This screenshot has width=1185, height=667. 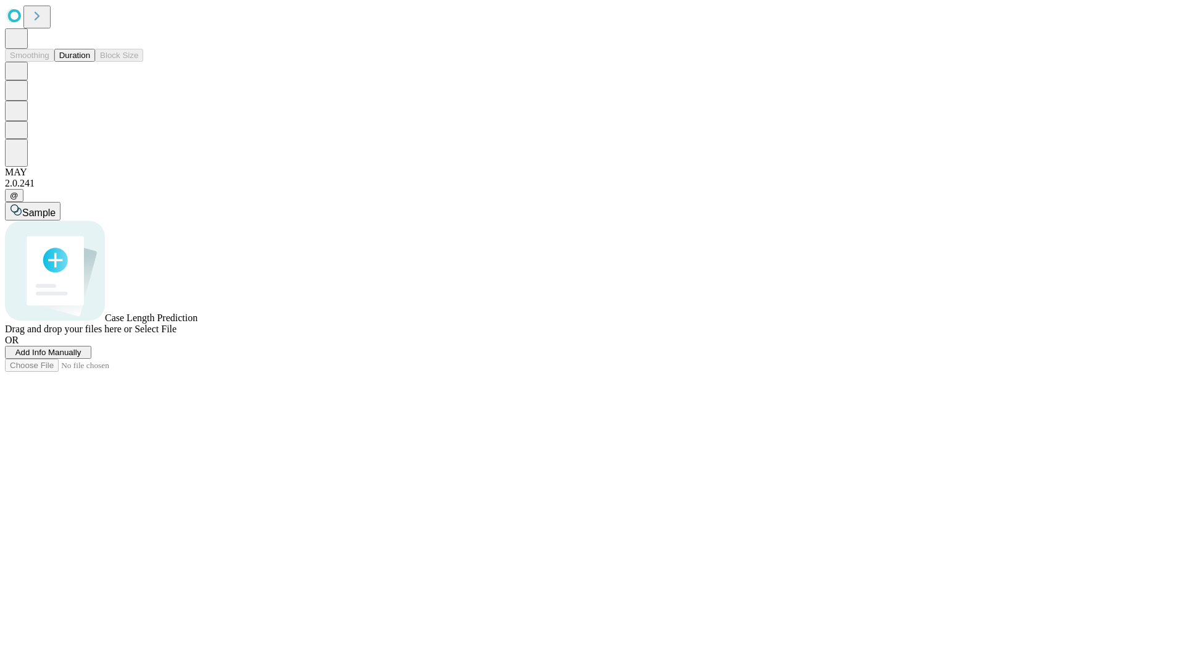 What do you see at coordinates (593, 172) in the screenshot?
I see `div: MAY` at bounding box center [593, 172].